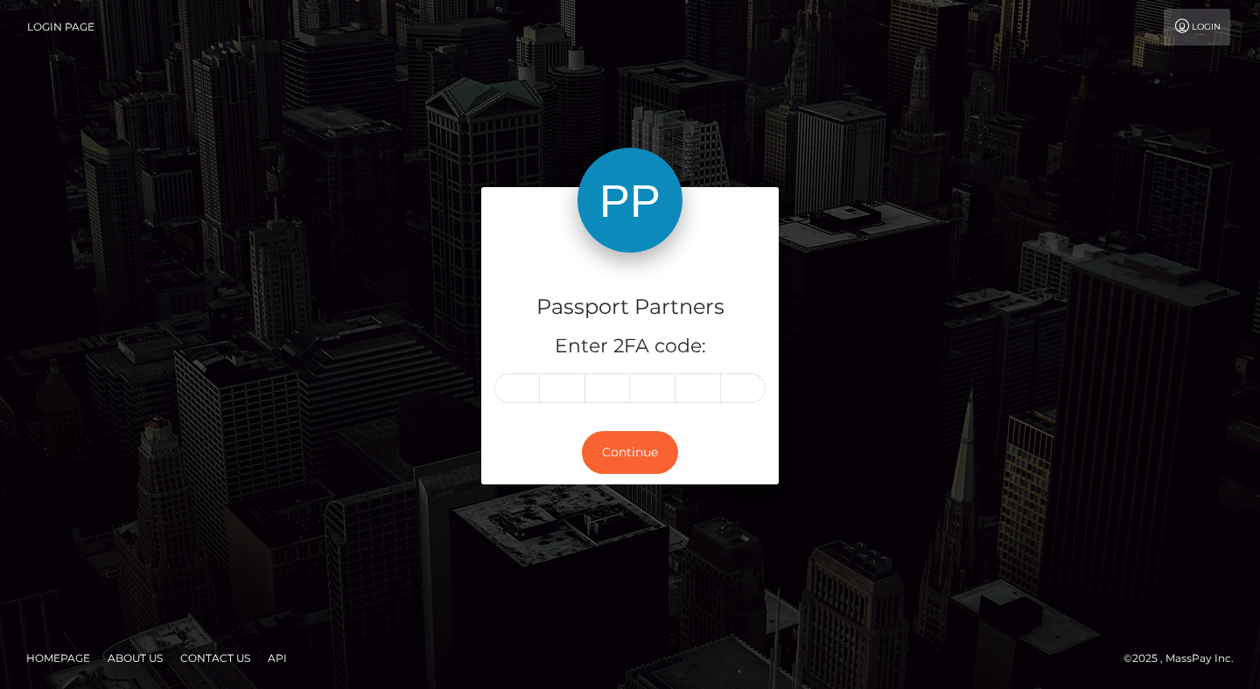 The image size is (1260, 689). I want to click on a: Contact Us, so click(215, 658).